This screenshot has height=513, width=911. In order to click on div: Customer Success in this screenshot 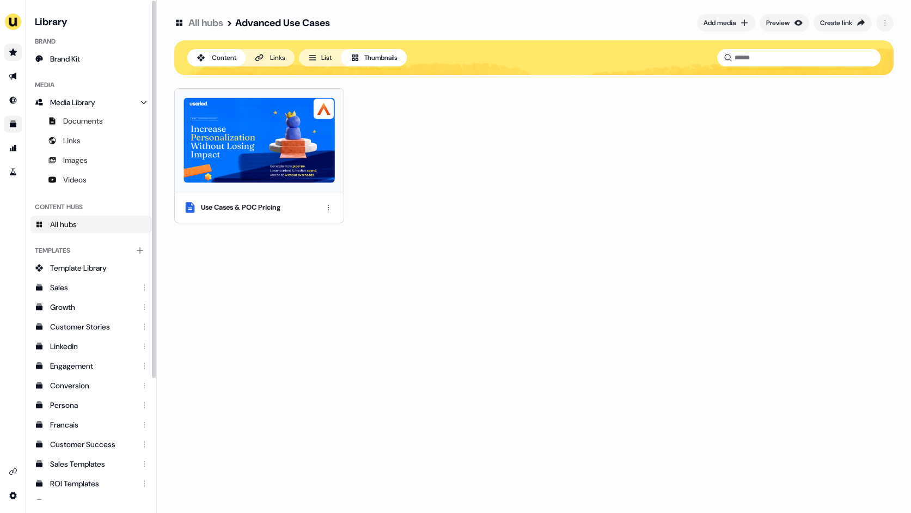, I will do `click(92, 444)`.